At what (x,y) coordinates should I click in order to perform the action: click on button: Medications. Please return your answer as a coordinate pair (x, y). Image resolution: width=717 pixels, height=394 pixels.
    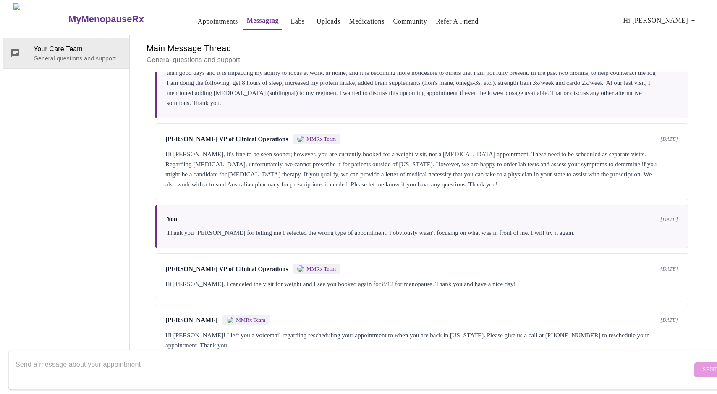
    Looking at the image, I should click on (367, 21).